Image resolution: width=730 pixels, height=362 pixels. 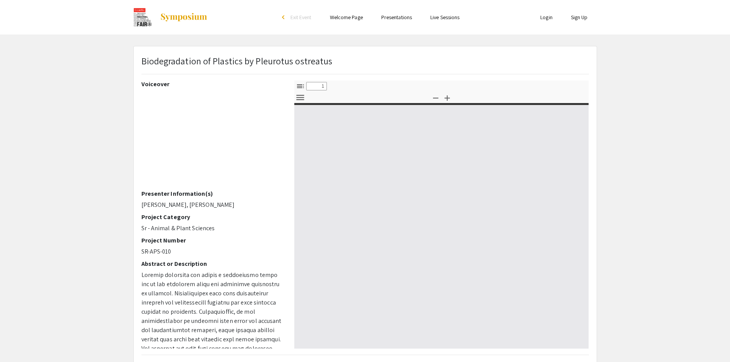 What do you see at coordinates (447, 97) in the screenshot?
I see `button: Zoom In` at bounding box center [447, 97].